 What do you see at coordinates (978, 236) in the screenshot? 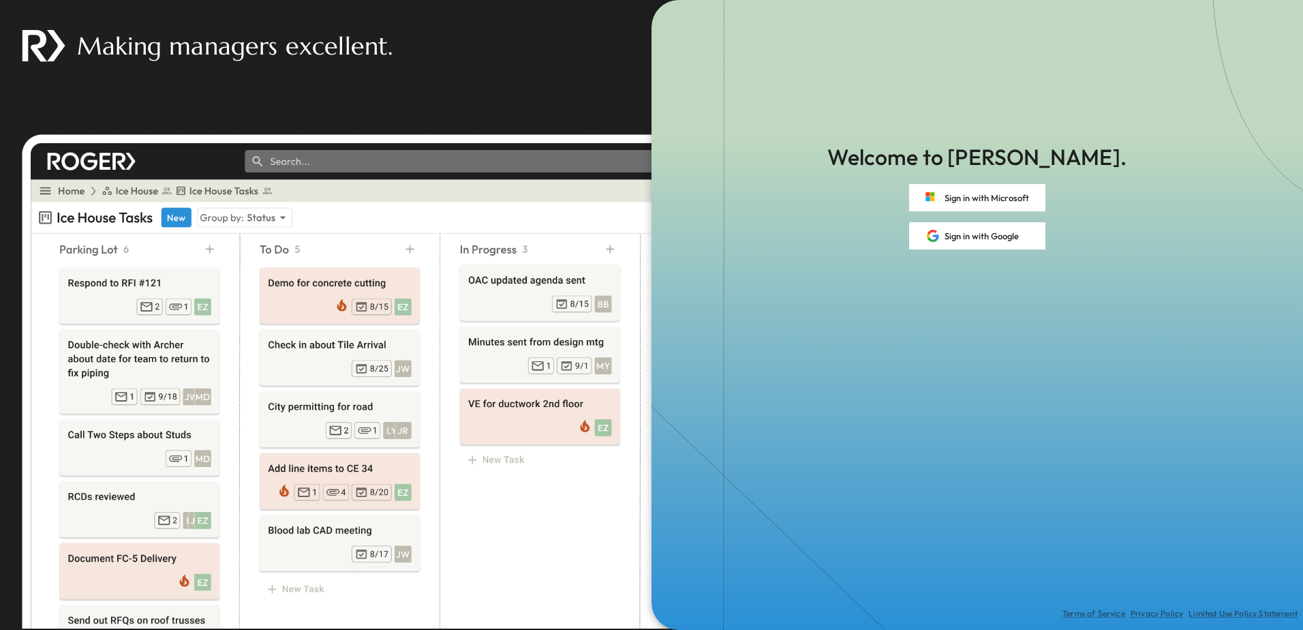
I see `button: Sign in with Google` at bounding box center [978, 236].